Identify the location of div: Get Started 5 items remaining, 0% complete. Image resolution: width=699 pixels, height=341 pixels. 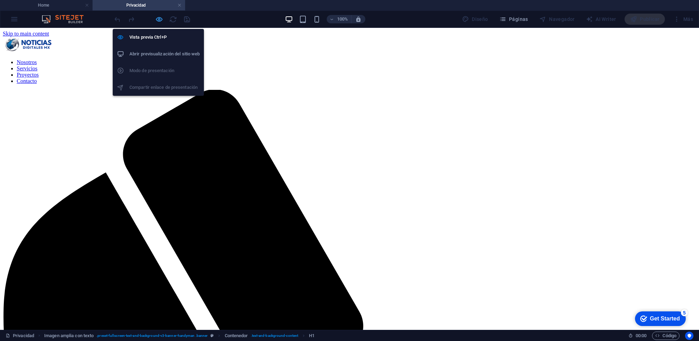
(31, 11).